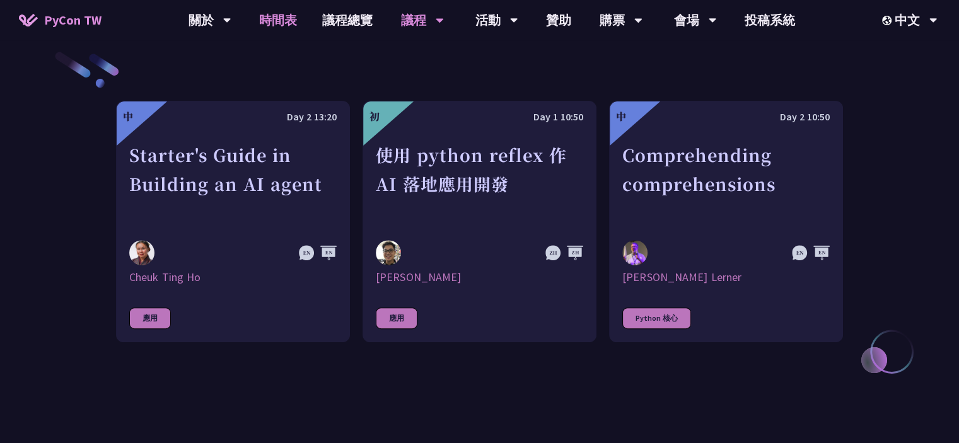 The height and width of the screenshot is (443, 959). I want to click on div: Starter's Guide in Building an AI agent, so click(233, 184).